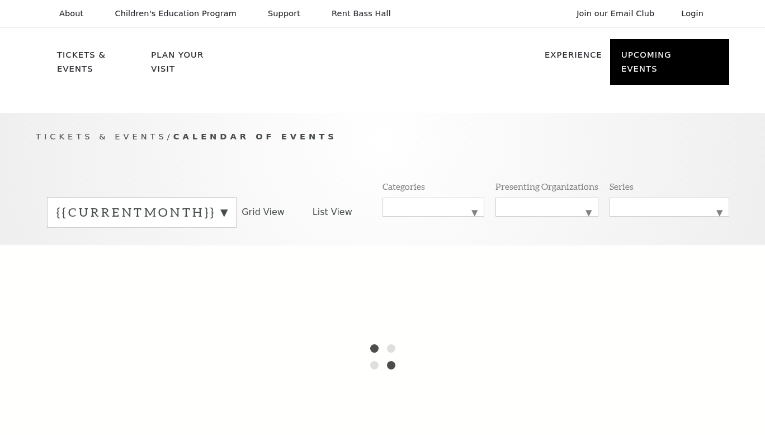 This screenshot has width=765, height=435. I want to click on p: About, so click(71, 13).